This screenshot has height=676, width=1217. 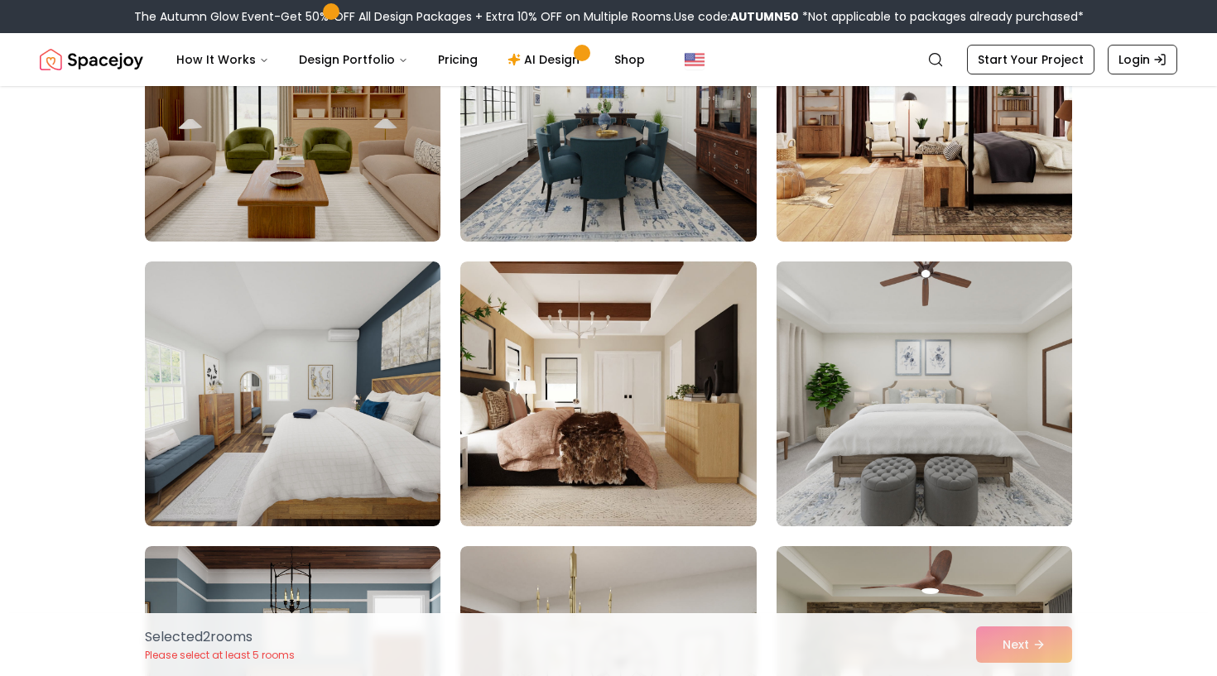 What do you see at coordinates (223, 60) in the screenshot?
I see `button: How It Works` at bounding box center [223, 60].